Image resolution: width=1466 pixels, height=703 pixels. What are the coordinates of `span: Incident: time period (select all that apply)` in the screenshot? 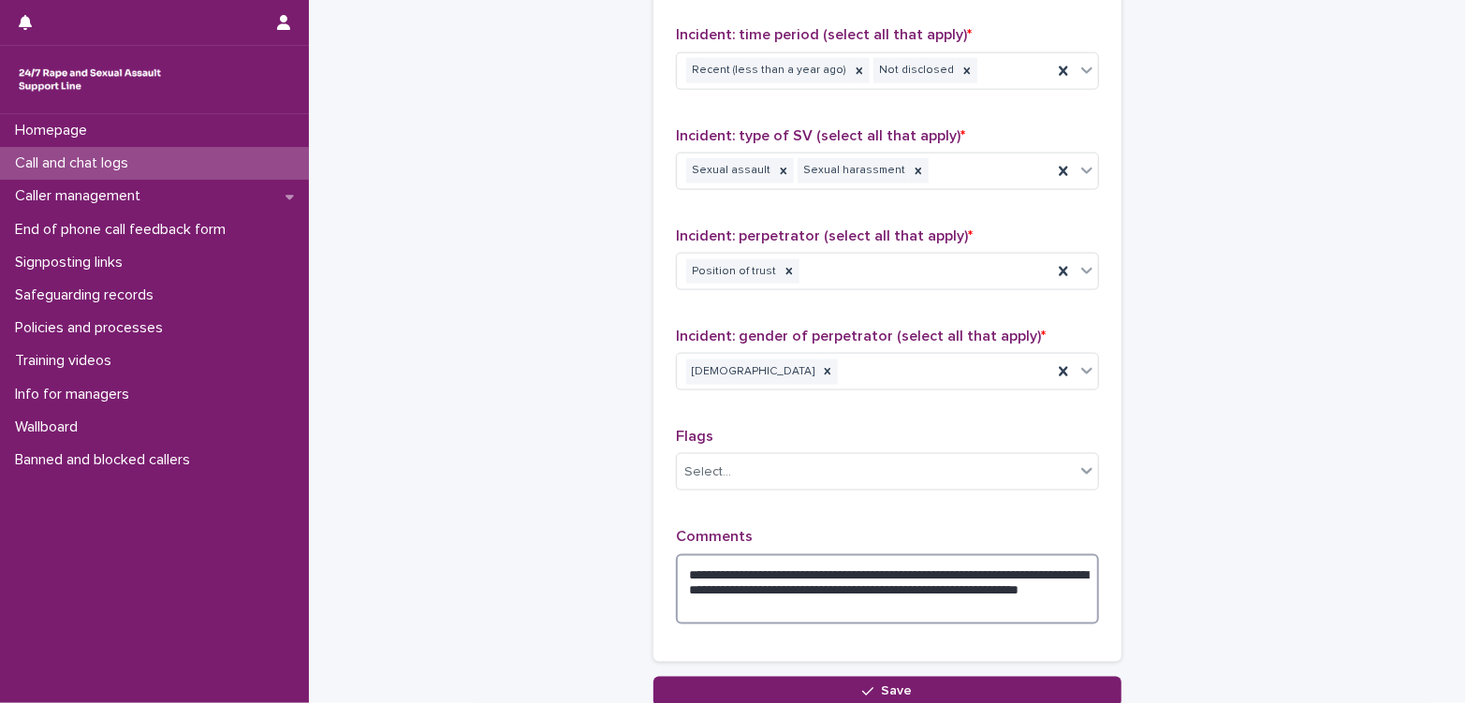 It's located at (824, 35).